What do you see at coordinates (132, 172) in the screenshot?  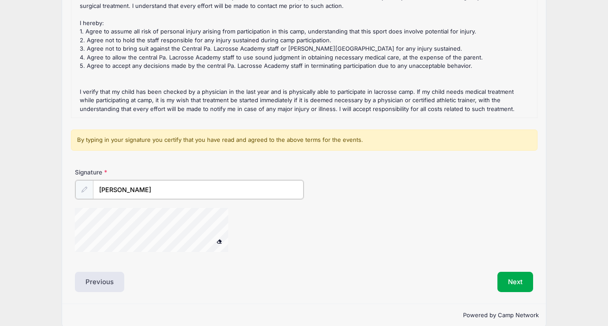 I see `label: Signature` at bounding box center [132, 172].